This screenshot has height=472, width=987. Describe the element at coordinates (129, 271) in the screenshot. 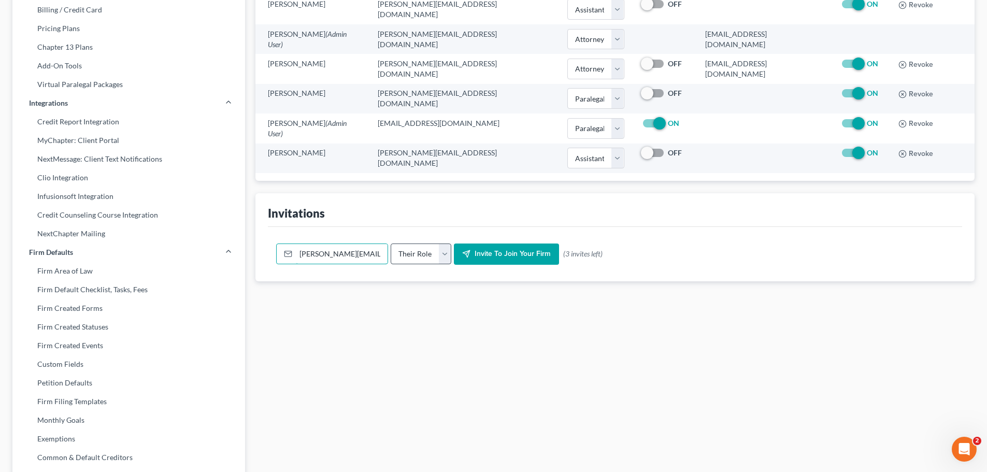

I see `a: Firm Area of Law` at that location.